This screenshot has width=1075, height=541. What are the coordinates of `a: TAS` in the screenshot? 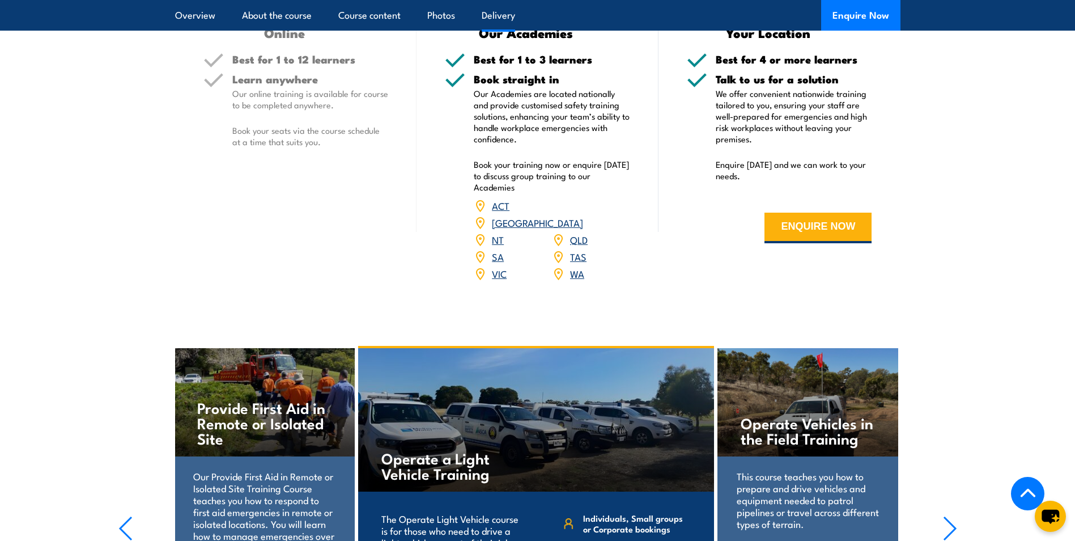 It's located at (578, 256).